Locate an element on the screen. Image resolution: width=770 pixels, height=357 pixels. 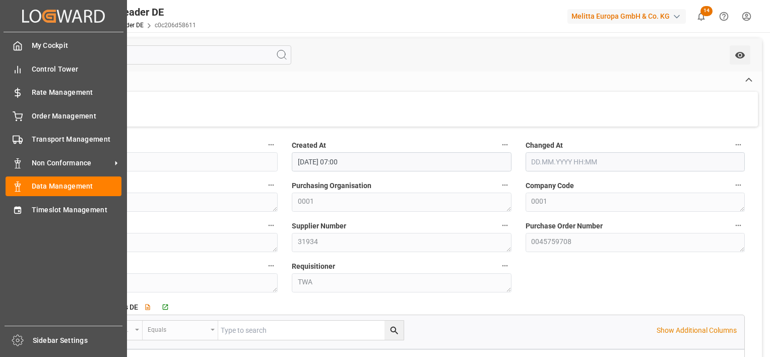
button: Help Center is located at coordinates (724, 16).